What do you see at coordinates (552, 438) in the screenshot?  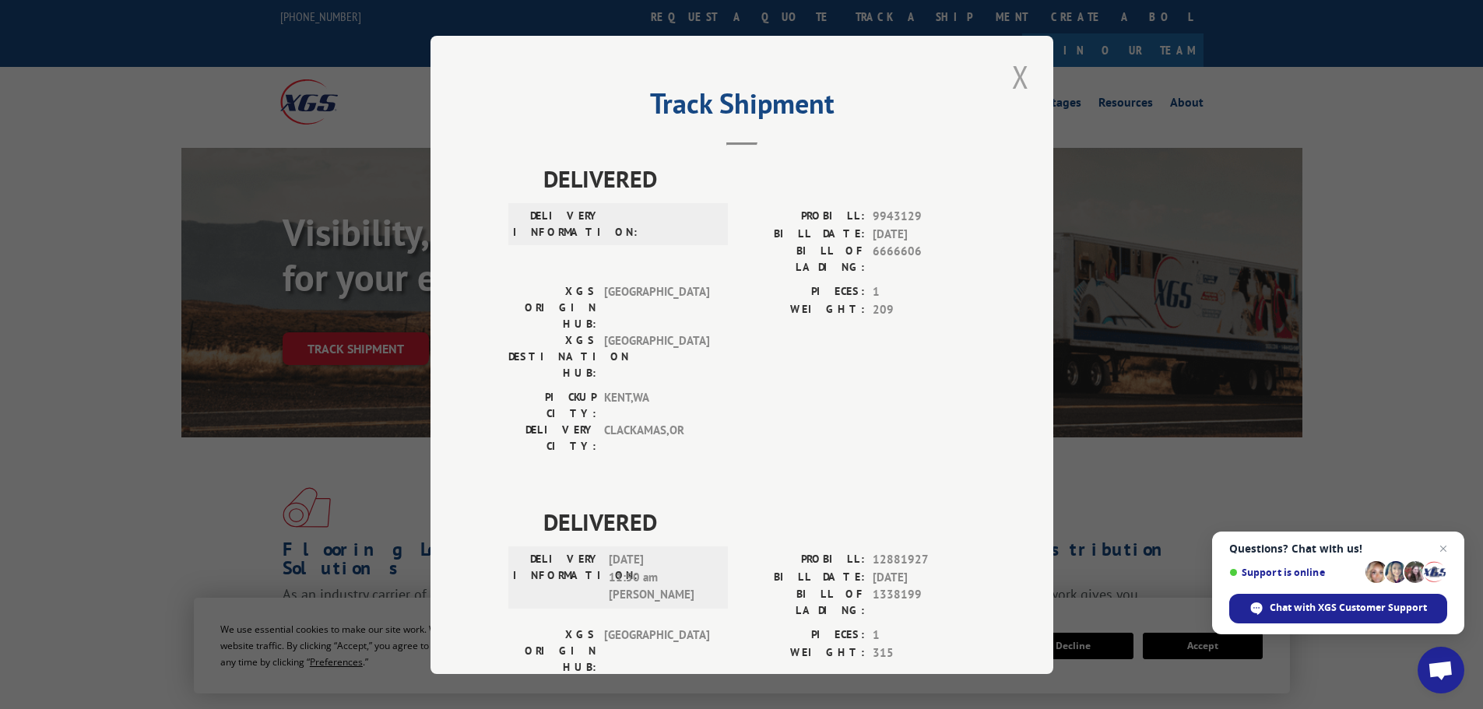 I see `label: DELIVERY CITY:` at bounding box center [552, 438].